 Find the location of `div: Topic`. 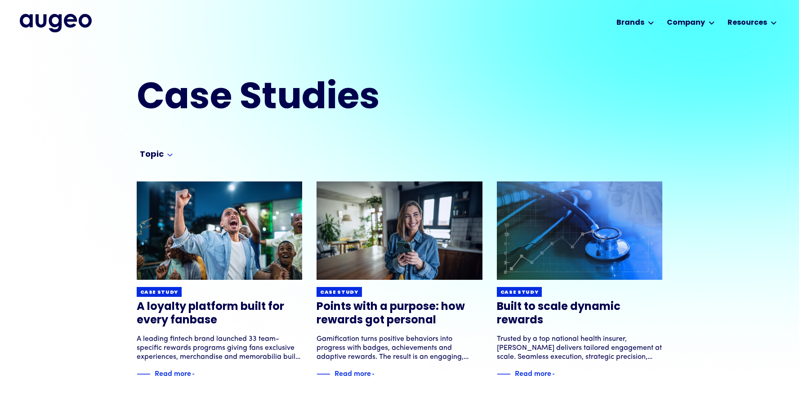

div: Topic is located at coordinates (151, 155).